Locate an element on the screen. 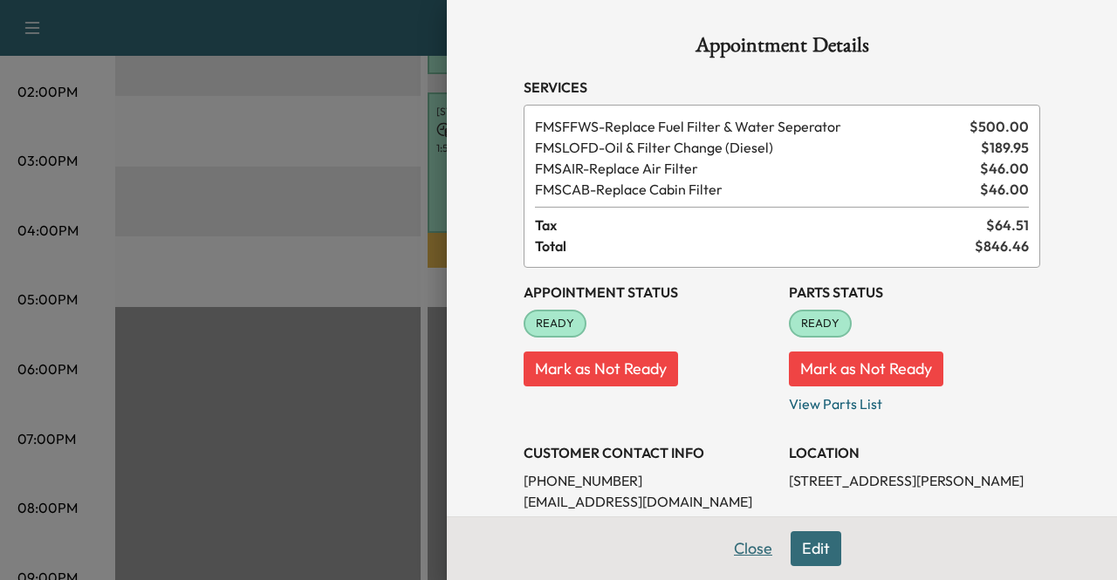 The image size is (1117, 580). button: Edit is located at coordinates (816, 549).